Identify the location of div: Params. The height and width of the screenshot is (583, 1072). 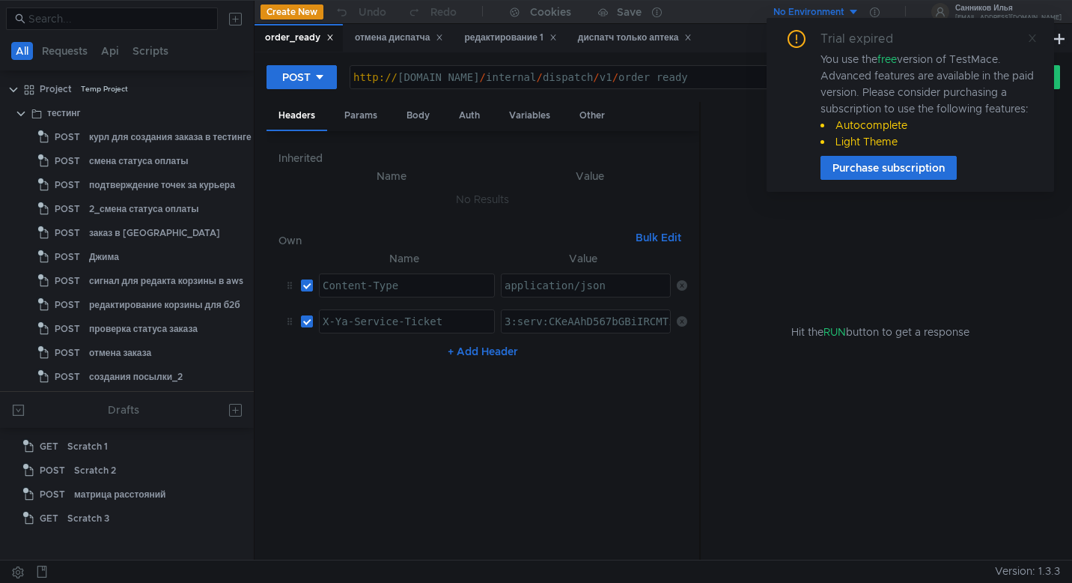
(361, 115).